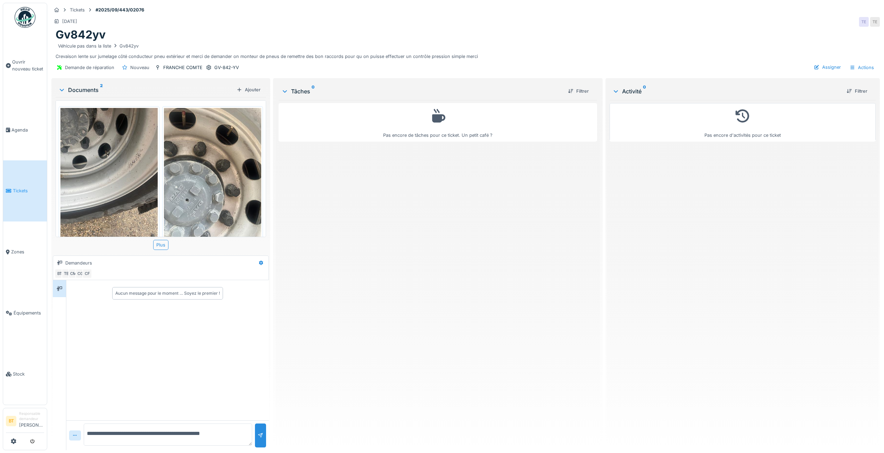 Image resolution: width=884 pixels, height=453 pixels. Describe the element at coordinates (465, 51) in the screenshot. I see `div: Crevaison lente sur jumelage côté conducteur pneu extérieur et merci de demander on monteur de pn...` at that location.